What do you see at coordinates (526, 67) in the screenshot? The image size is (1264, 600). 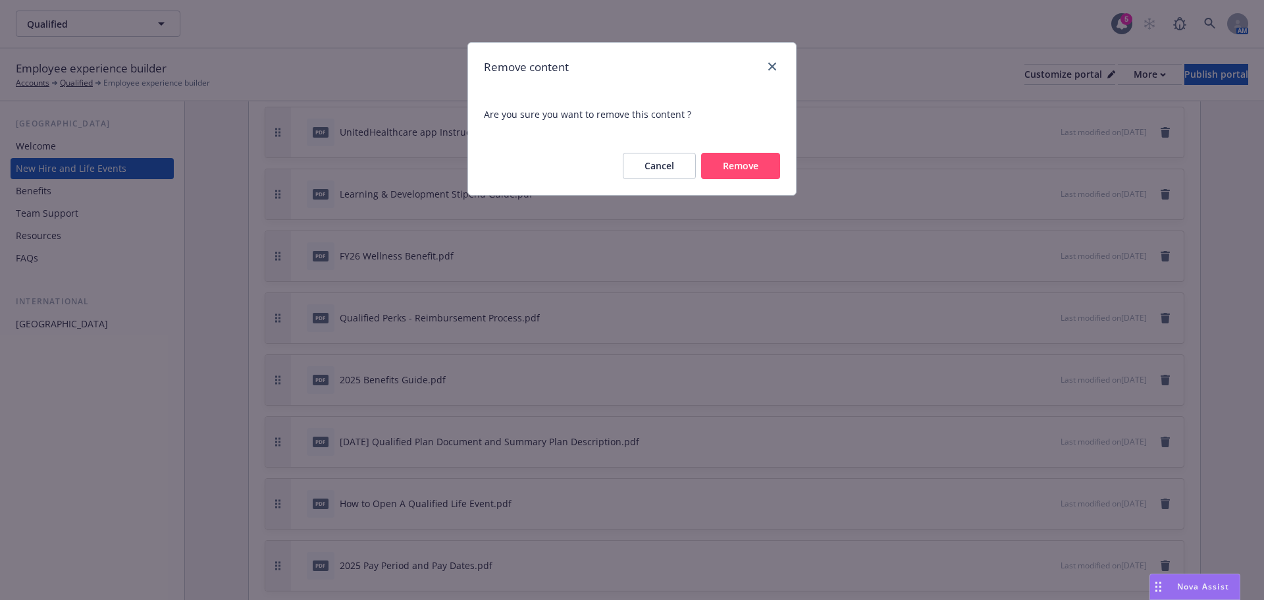 I see `h1: Remove content` at bounding box center [526, 67].